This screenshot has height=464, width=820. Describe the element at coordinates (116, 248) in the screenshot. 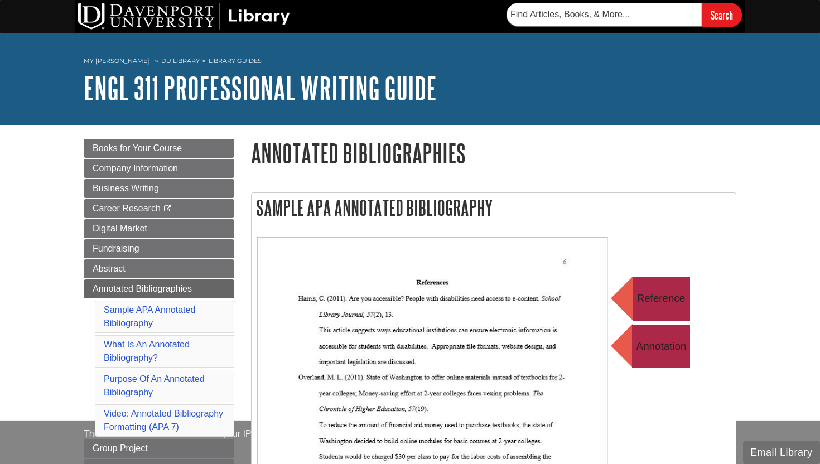

I see `span: Fundraising` at that location.